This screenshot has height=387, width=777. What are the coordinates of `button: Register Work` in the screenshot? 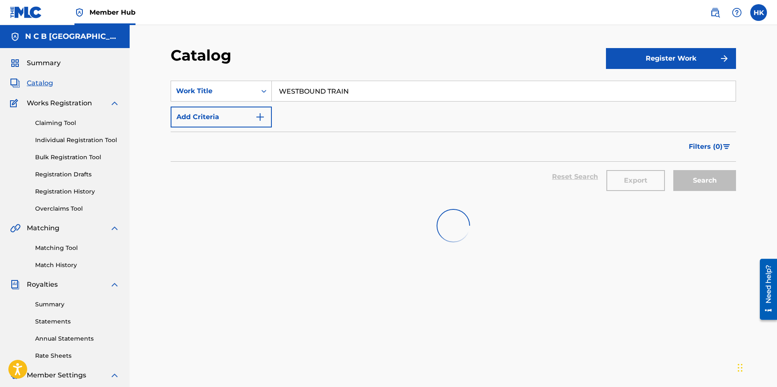 It's located at (671, 59).